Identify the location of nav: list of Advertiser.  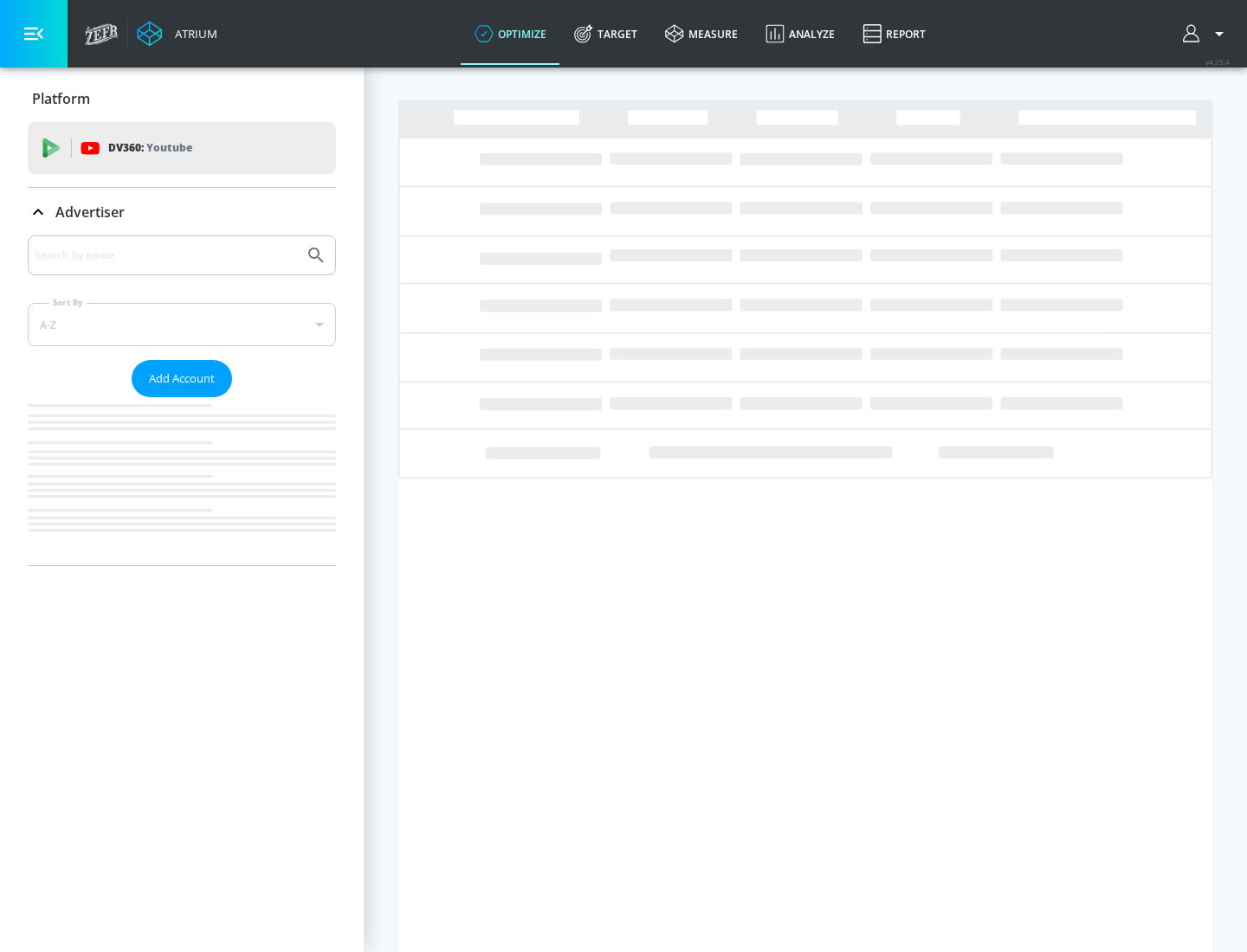
(182, 481).